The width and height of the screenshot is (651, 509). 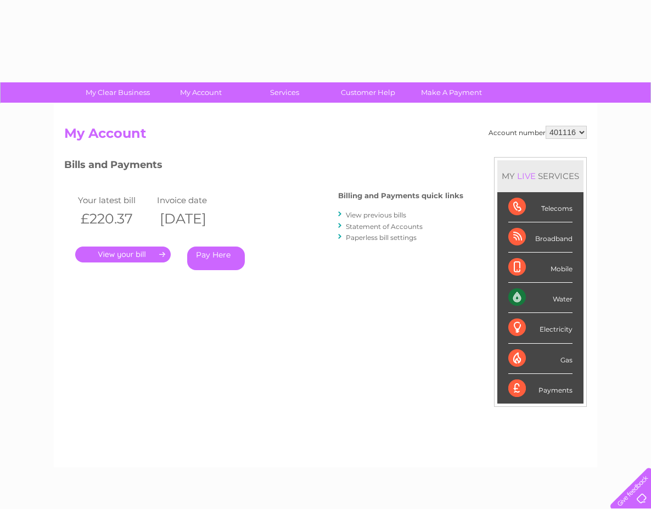 What do you see at coordinates (115, 200) in the screenshot?
I see `td: Your latest bill` at bounding box center [115, 200].